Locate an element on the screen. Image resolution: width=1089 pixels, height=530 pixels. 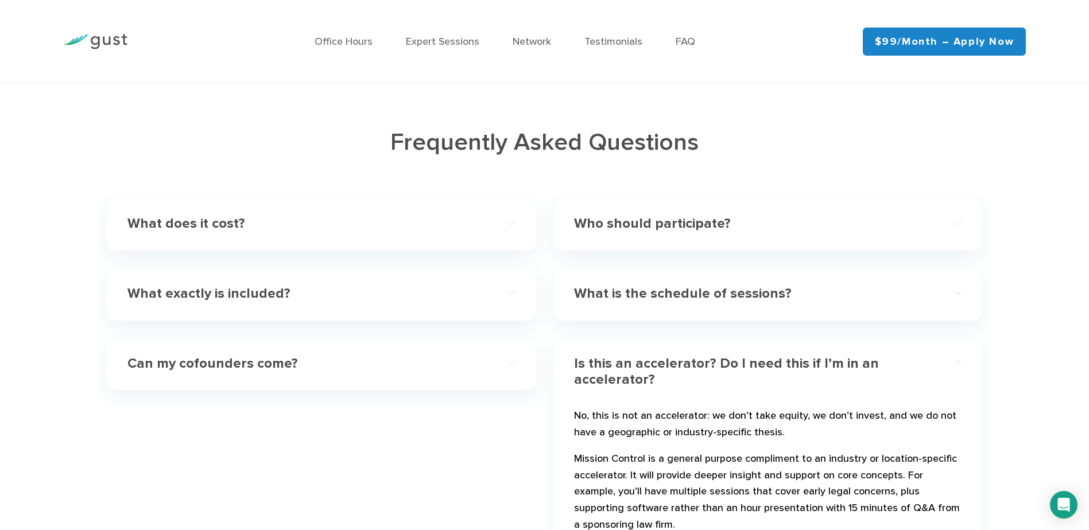
img: Gust Logo is located at coordinates (95, 41).